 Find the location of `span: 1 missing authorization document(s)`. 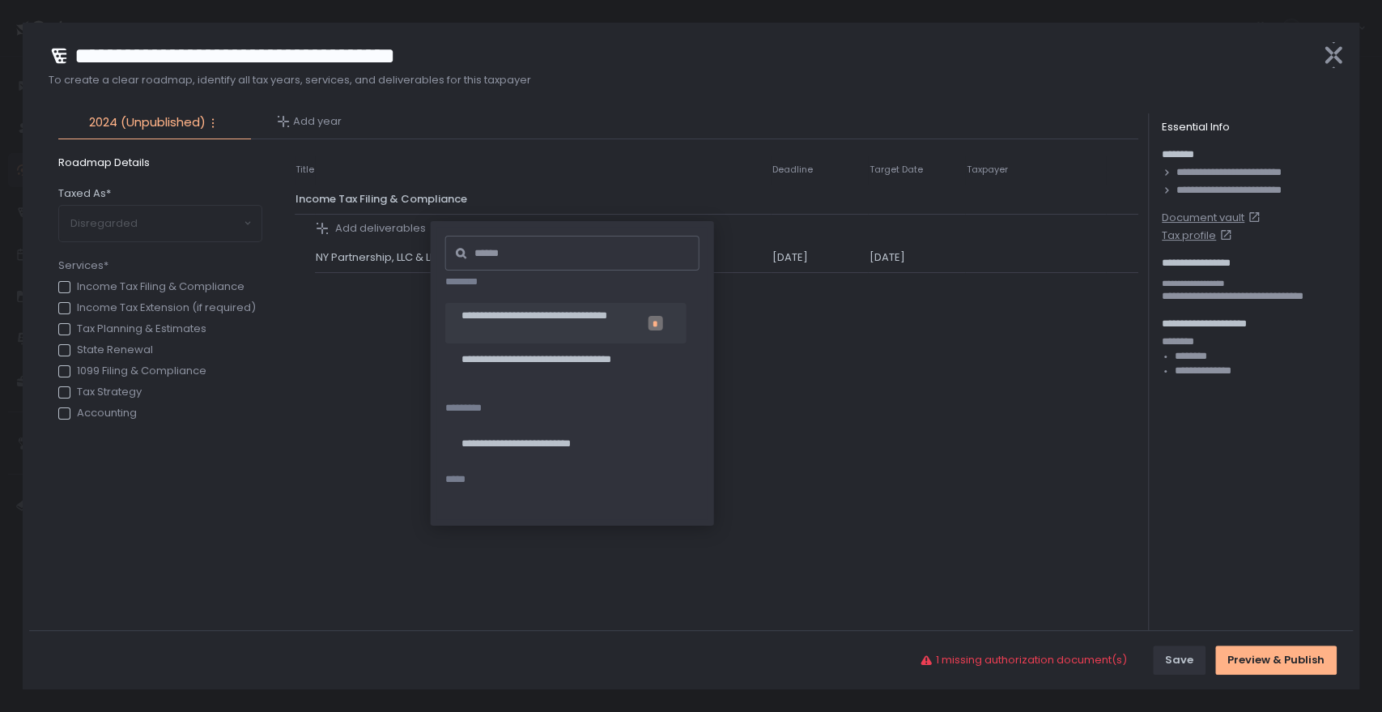

span: 1 missing authorization document(s) is located at coordinates (1032, 660).